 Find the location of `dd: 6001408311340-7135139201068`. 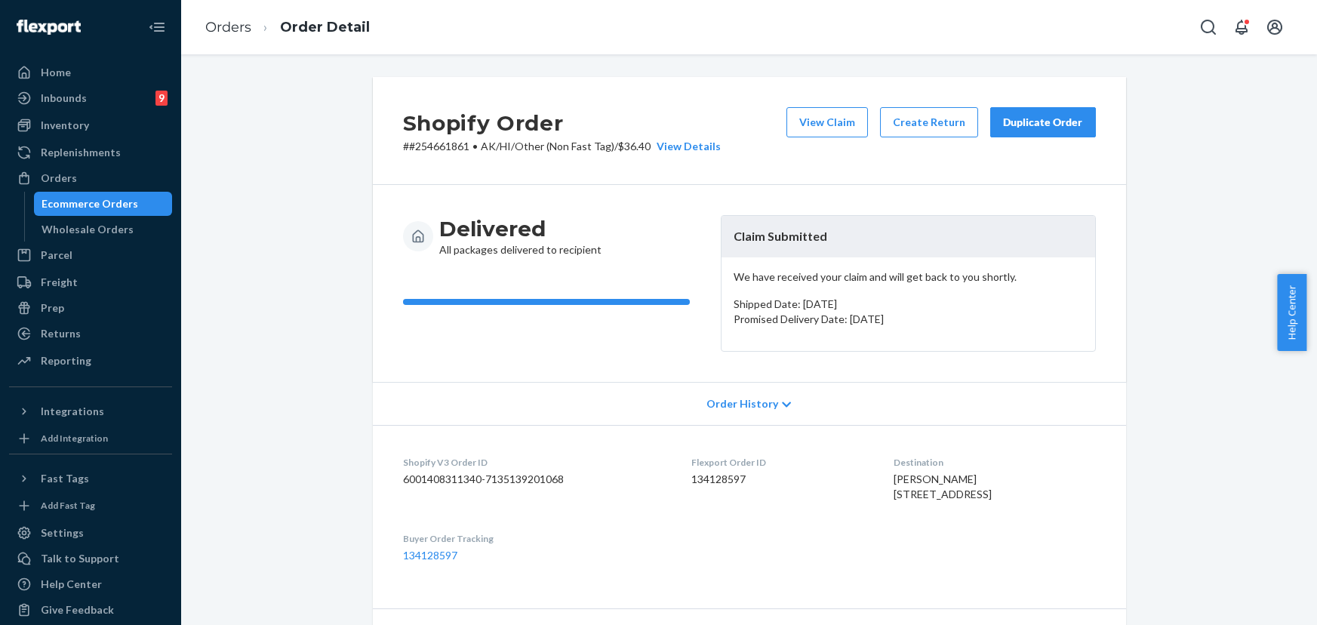

dd: 6001408311340-7135139201068 is located at coordinates (535, 479).